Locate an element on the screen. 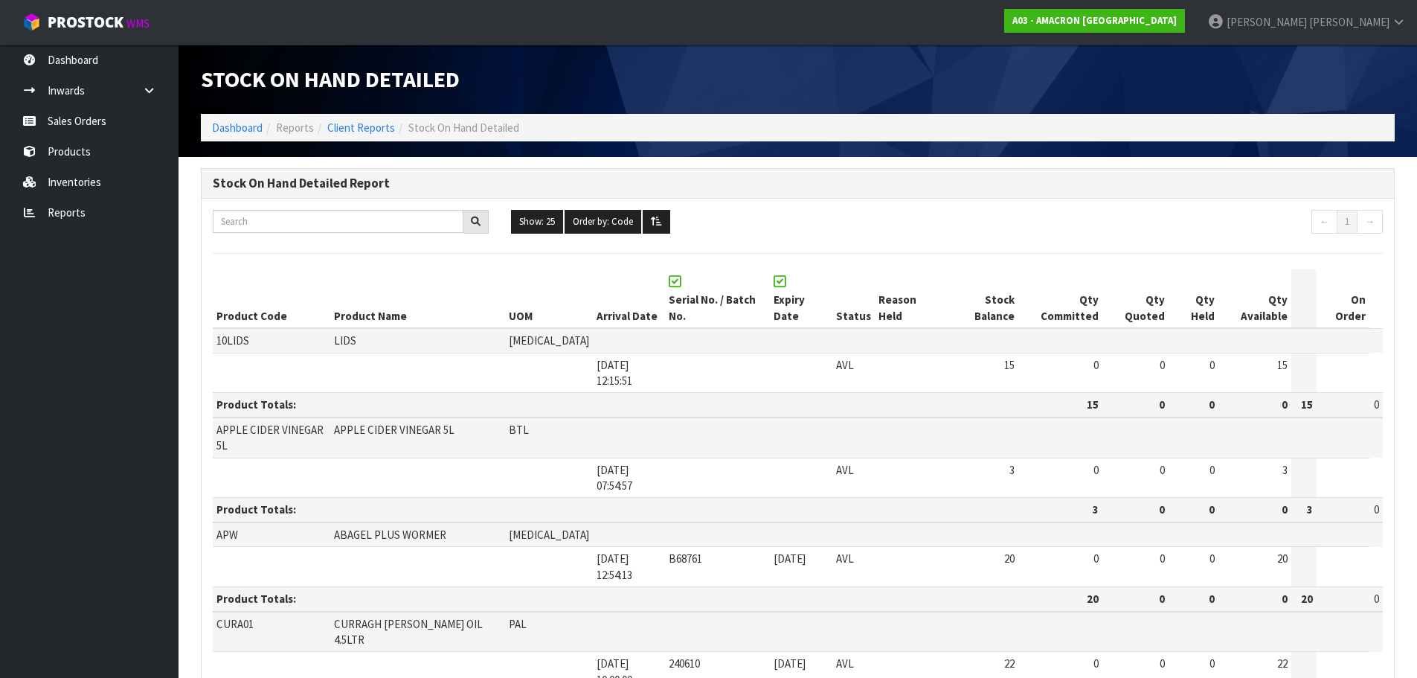 The image size is (1417, 678). nav: Page navigation is located at coordinates (1244, 223).